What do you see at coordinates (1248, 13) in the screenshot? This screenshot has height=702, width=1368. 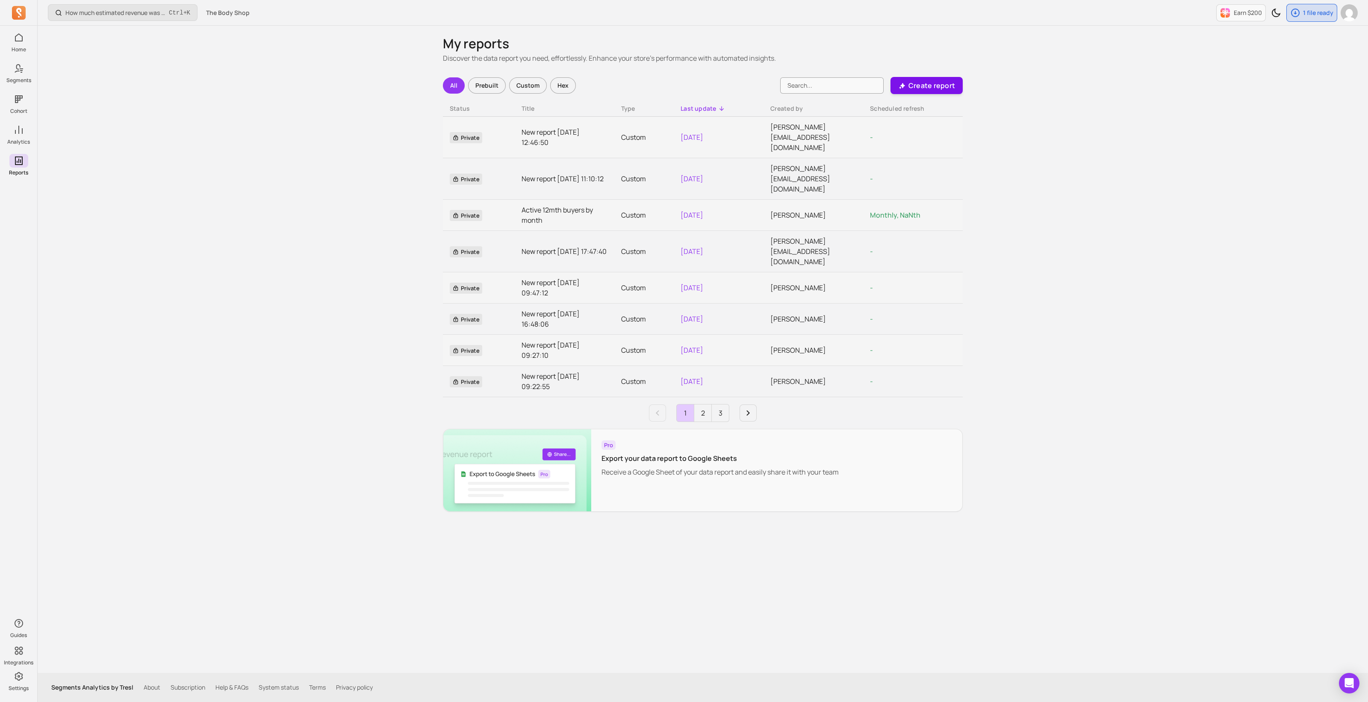 I see `p: Earn $200` at bounding box center [1248, 13].